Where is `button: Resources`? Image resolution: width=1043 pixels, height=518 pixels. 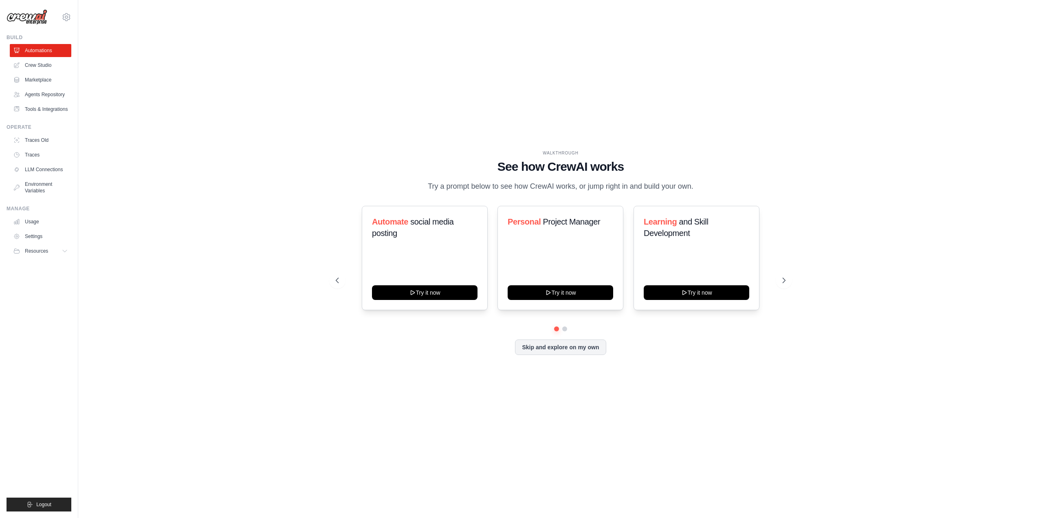
button: Resources is located at coordinates (40, 251).